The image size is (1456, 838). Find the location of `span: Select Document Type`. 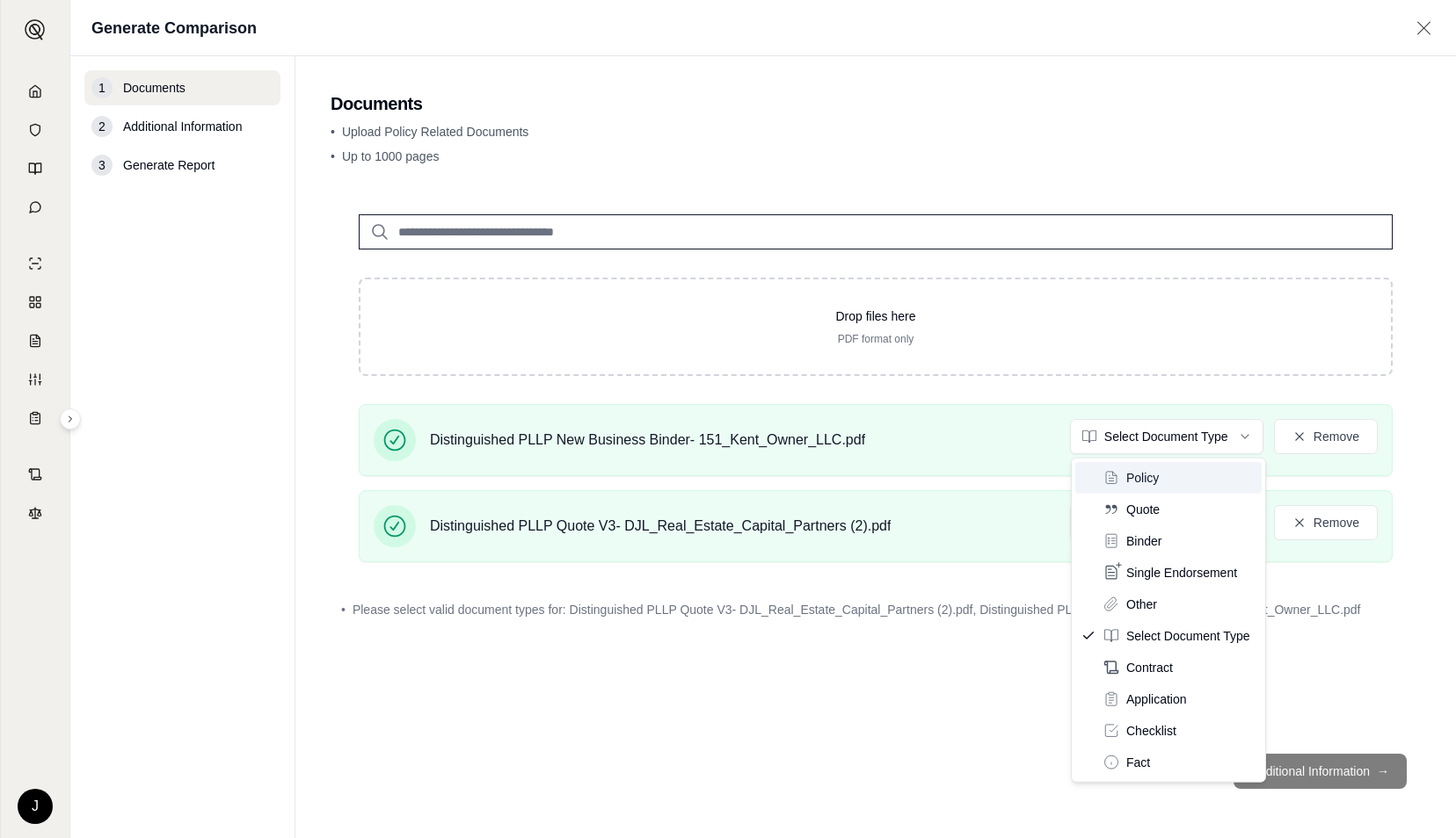

span: Select Document Type is located at coordinates (1188, 636).